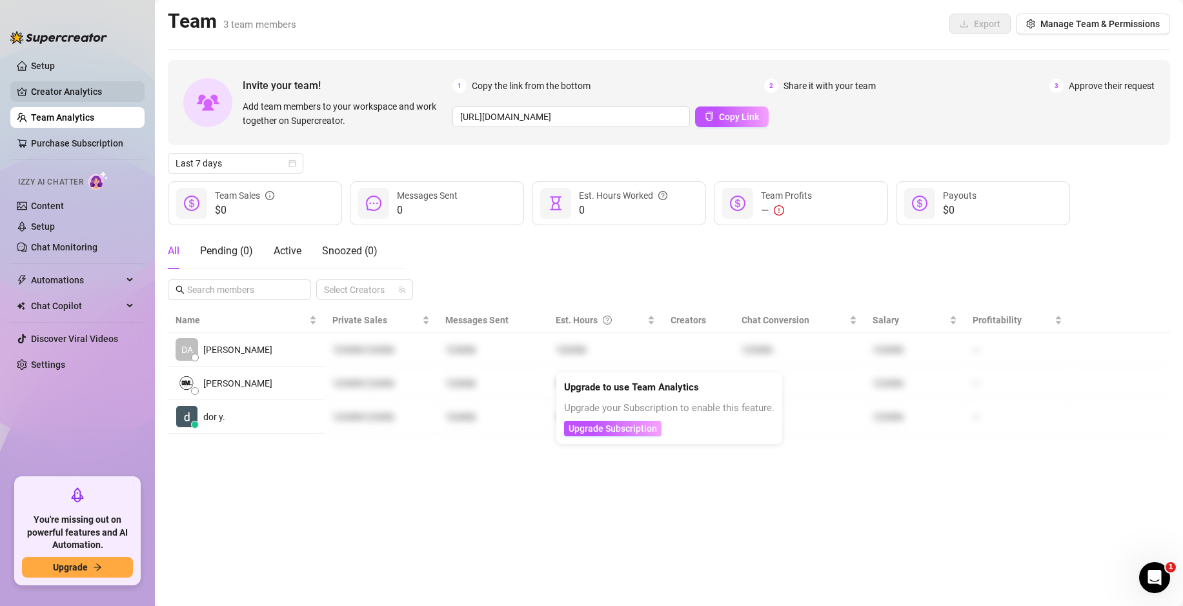 The width and height of the screenshot is (1183, 606). Describe the element at coordinates (241, 320) in the screenshot. I see `span: Name` at that location.